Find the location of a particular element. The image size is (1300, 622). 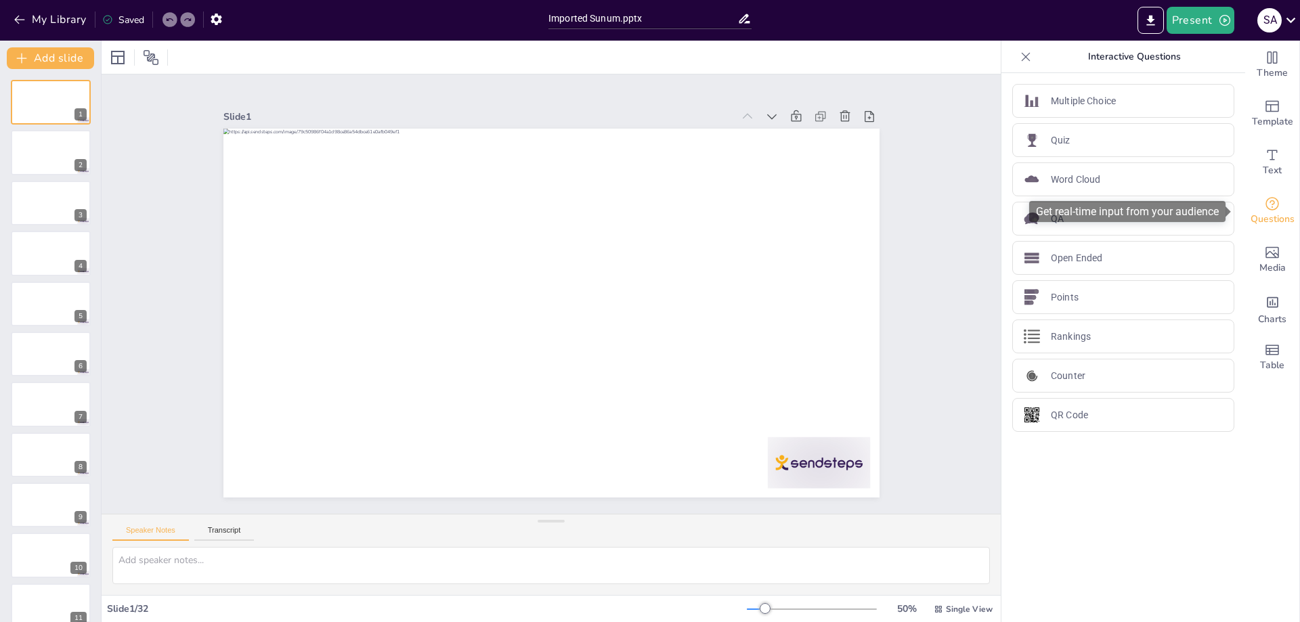

span: Position is located at coordinates (151, 58).